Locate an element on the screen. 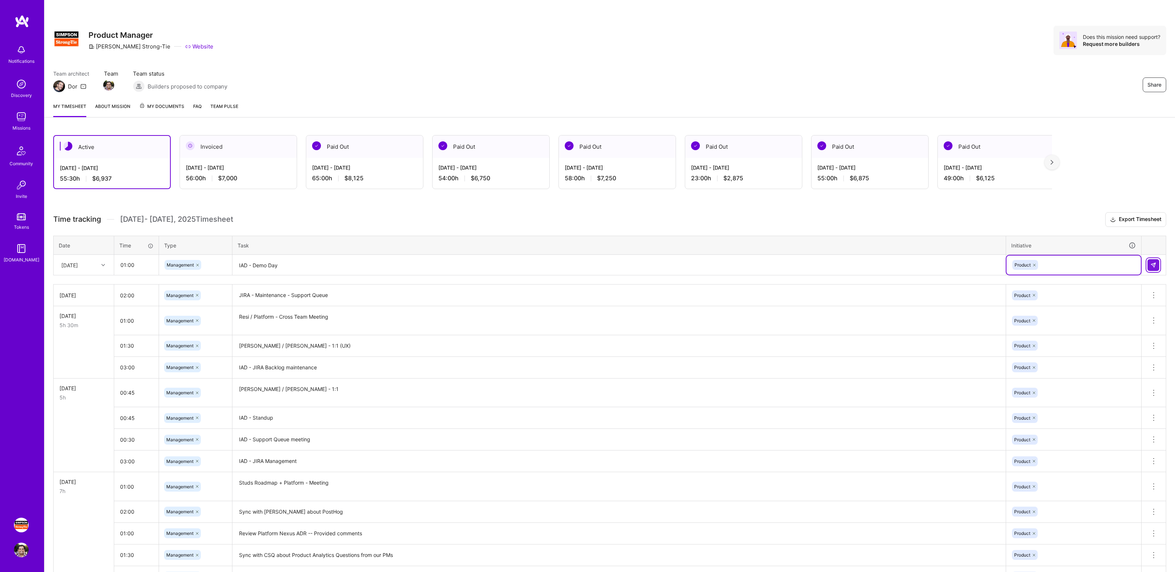  a: My Documents is located at coordinates (162, 110).